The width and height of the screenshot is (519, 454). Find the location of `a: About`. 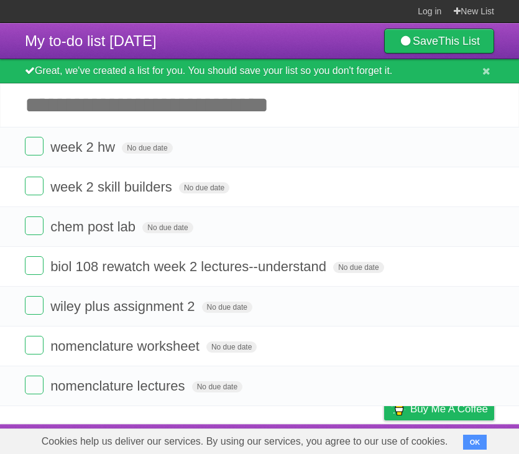

a: About is located at coordinates (232, 439).